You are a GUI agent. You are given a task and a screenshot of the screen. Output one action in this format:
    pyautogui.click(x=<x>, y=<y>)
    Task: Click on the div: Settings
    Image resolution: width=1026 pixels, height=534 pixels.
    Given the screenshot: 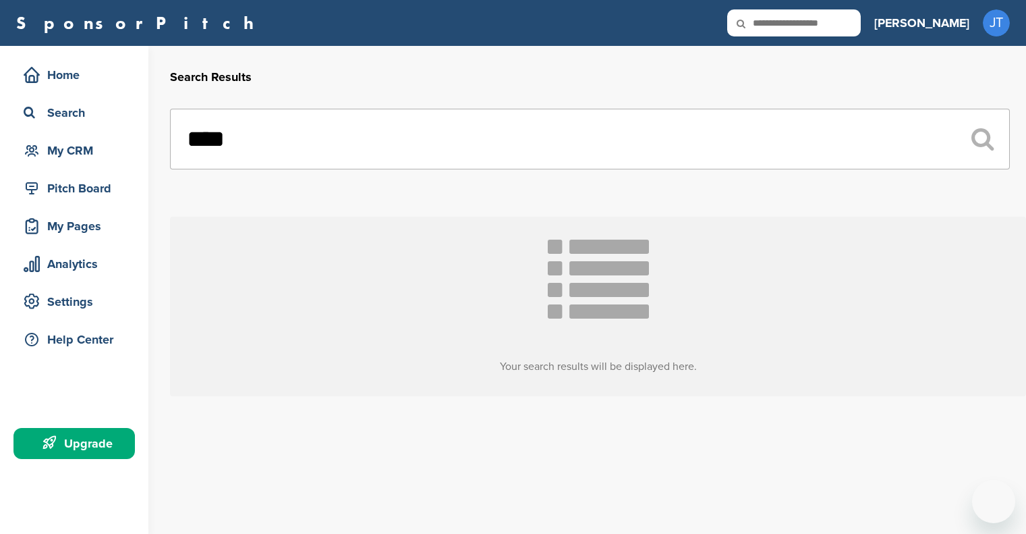 What is the action you would take?
    pyautogui.click(x=78, y=302)
    